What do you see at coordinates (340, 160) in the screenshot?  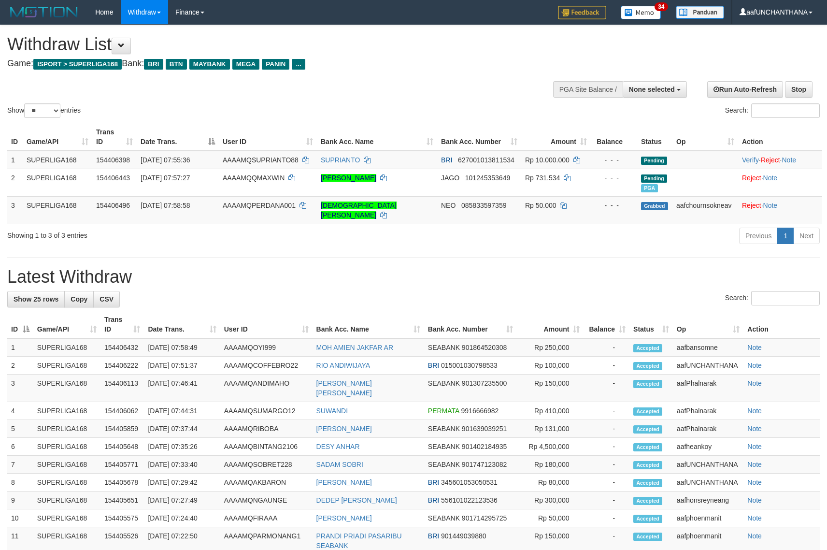 I see `a: SUPRIANTO` at bounding box center [340, 160].